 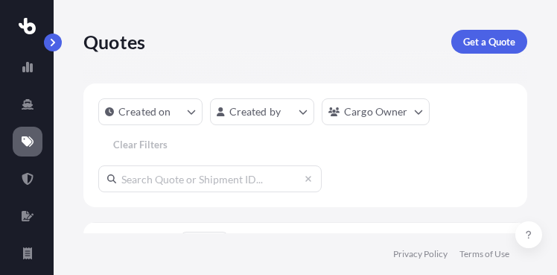 I want to click on button: createdOn Filter options, so click(x=150, y=112).